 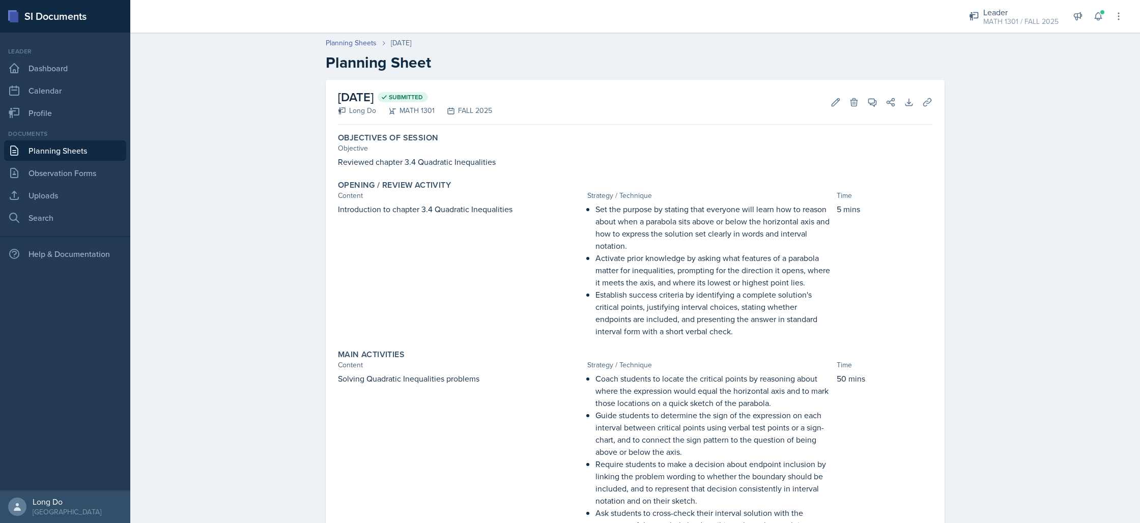 What do you see at coordinates (461, 209) in the screenshot?
I see `p: Introduction to chapter 3.4 Quadratic Inequalities` at bounding box center [461, 209].